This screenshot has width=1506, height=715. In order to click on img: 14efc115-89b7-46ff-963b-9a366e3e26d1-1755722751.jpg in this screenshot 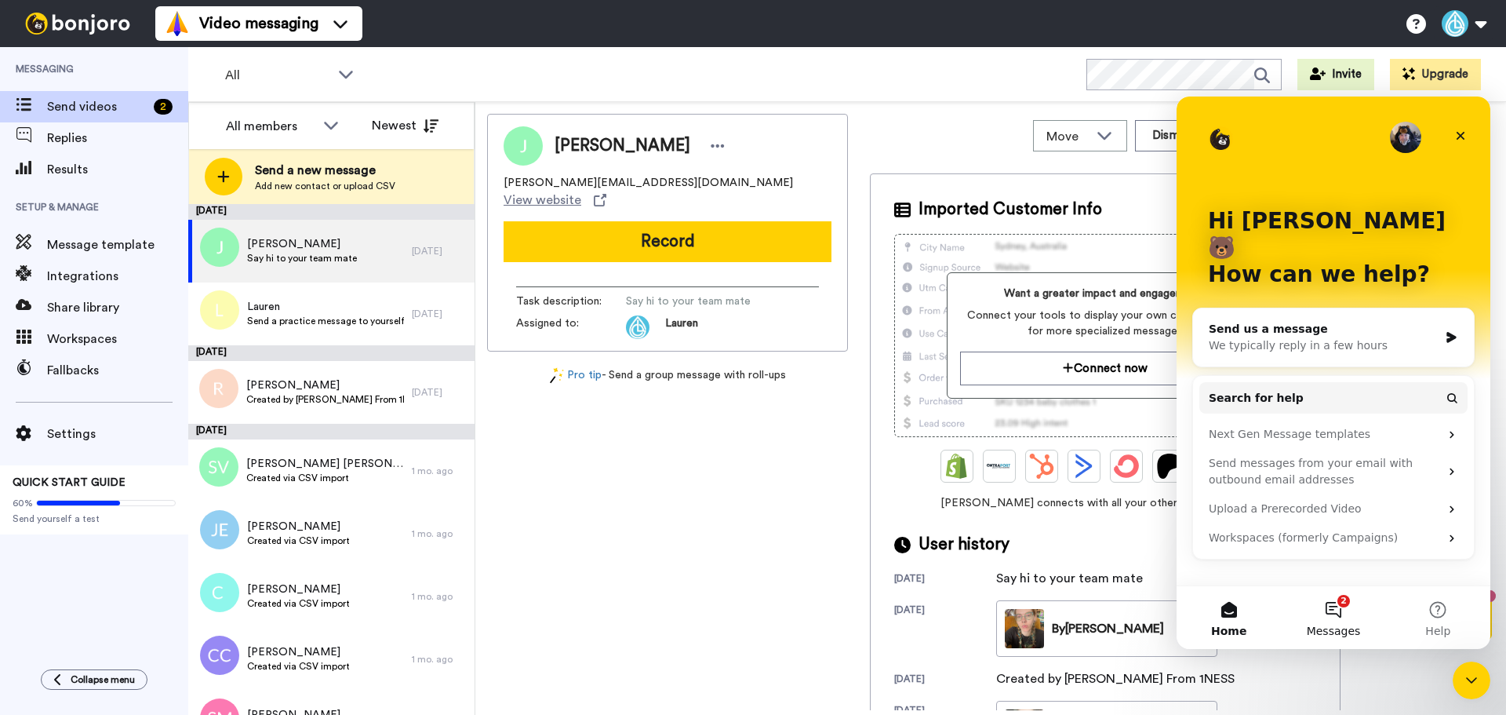, I will do `click(638, 327)`.